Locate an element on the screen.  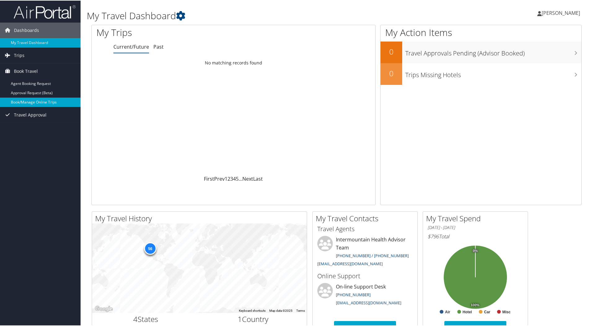
span: Dashboards is located at coordinates (26, 30).